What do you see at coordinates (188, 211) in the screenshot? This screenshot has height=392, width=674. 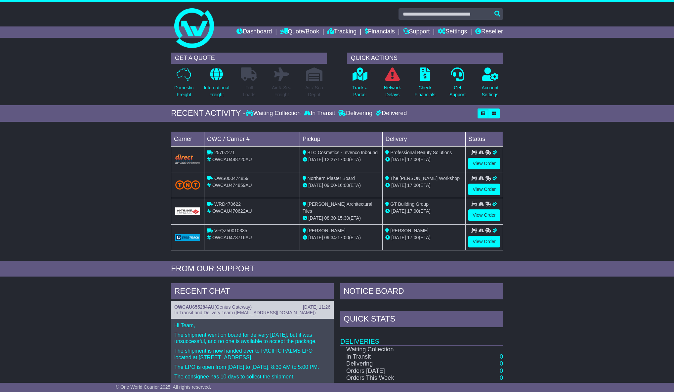 I see `img: GetCarrierServiceLogo` at bounding box center [188, 211].